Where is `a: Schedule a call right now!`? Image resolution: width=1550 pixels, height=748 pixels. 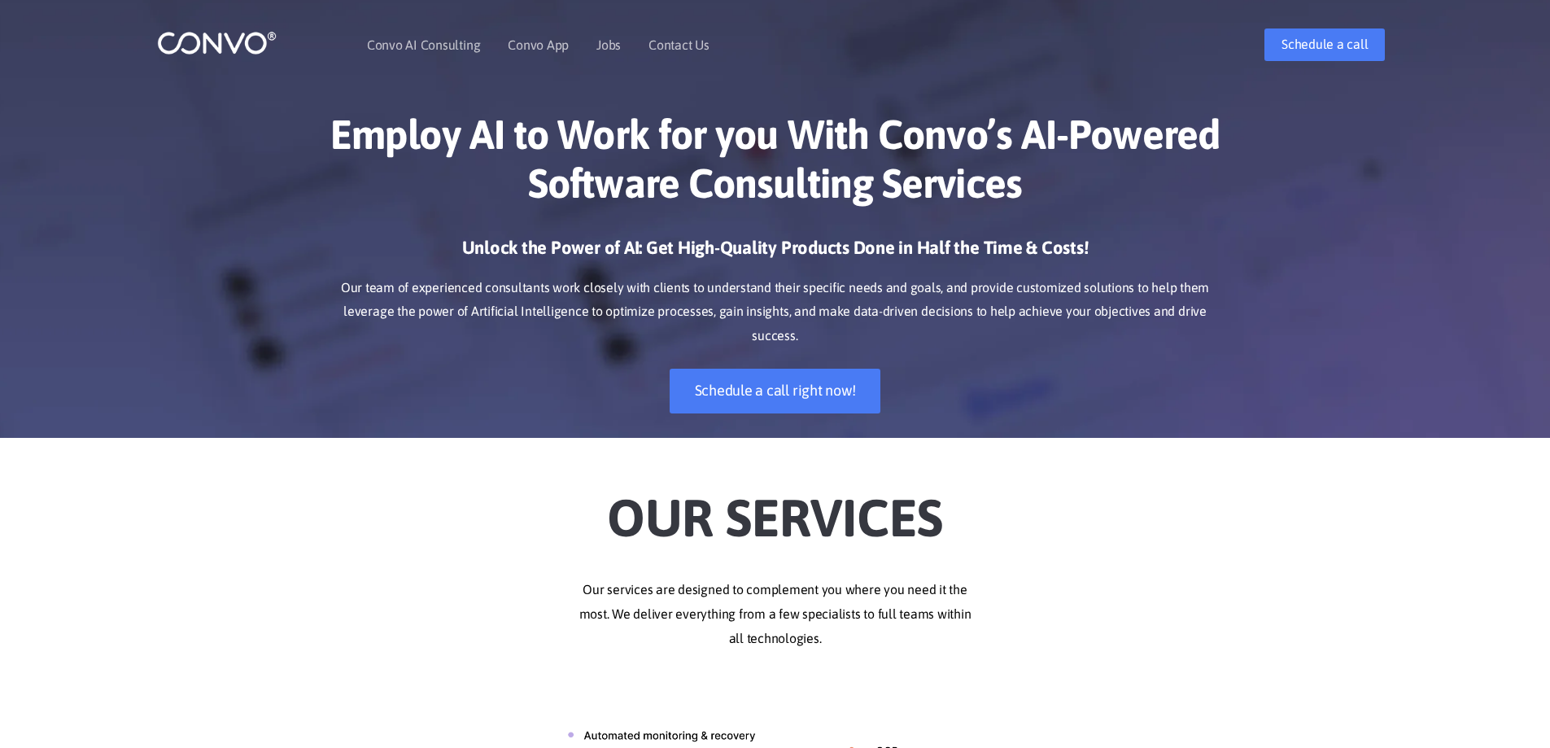 a: Schedule a call right now! is located at coordinates (775, 390).